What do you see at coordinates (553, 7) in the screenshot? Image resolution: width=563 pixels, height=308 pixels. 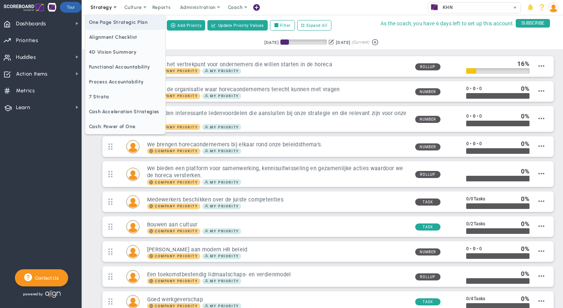 I see `img: 209640.Person.photo` at bounding box center [553, 7].